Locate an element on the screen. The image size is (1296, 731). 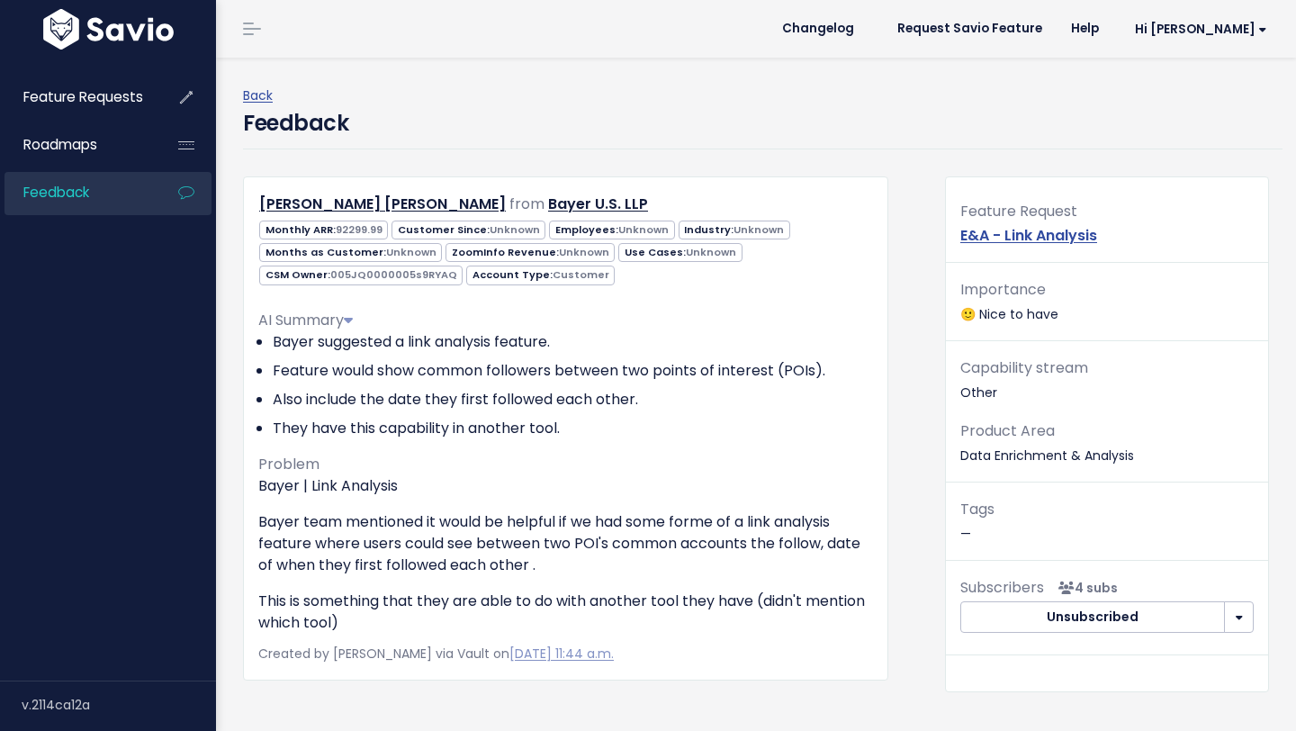
p: Data Enrichment & Analysis is located at coordinates (1107, 443).